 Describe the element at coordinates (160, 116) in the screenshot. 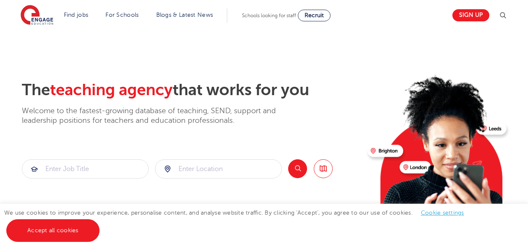

I see `p: Welcome to the fastest-growing database of teaching, SEND, support and leadership positions for t...` at that location.